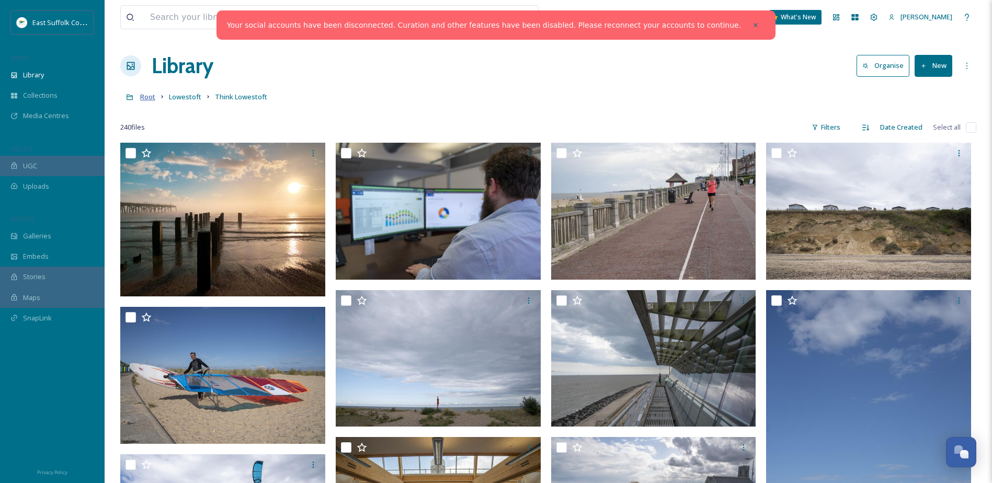  What do you see at coordinates (223, 376) in the screenshot?
I see `img: SB307620-Think%20Lowestoft.jpg` at bounding box center [223, 376].